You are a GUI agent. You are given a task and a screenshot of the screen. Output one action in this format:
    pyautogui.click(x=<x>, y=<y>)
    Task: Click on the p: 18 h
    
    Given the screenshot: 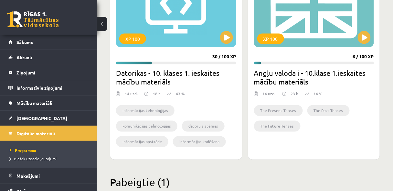 What is the action you would take?
    pyautogui.click(x=157, y=94)
    